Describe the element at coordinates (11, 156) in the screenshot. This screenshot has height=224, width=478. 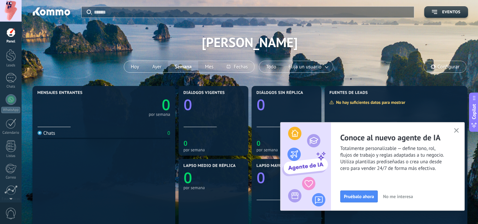
I see `div: Listas` at that location.